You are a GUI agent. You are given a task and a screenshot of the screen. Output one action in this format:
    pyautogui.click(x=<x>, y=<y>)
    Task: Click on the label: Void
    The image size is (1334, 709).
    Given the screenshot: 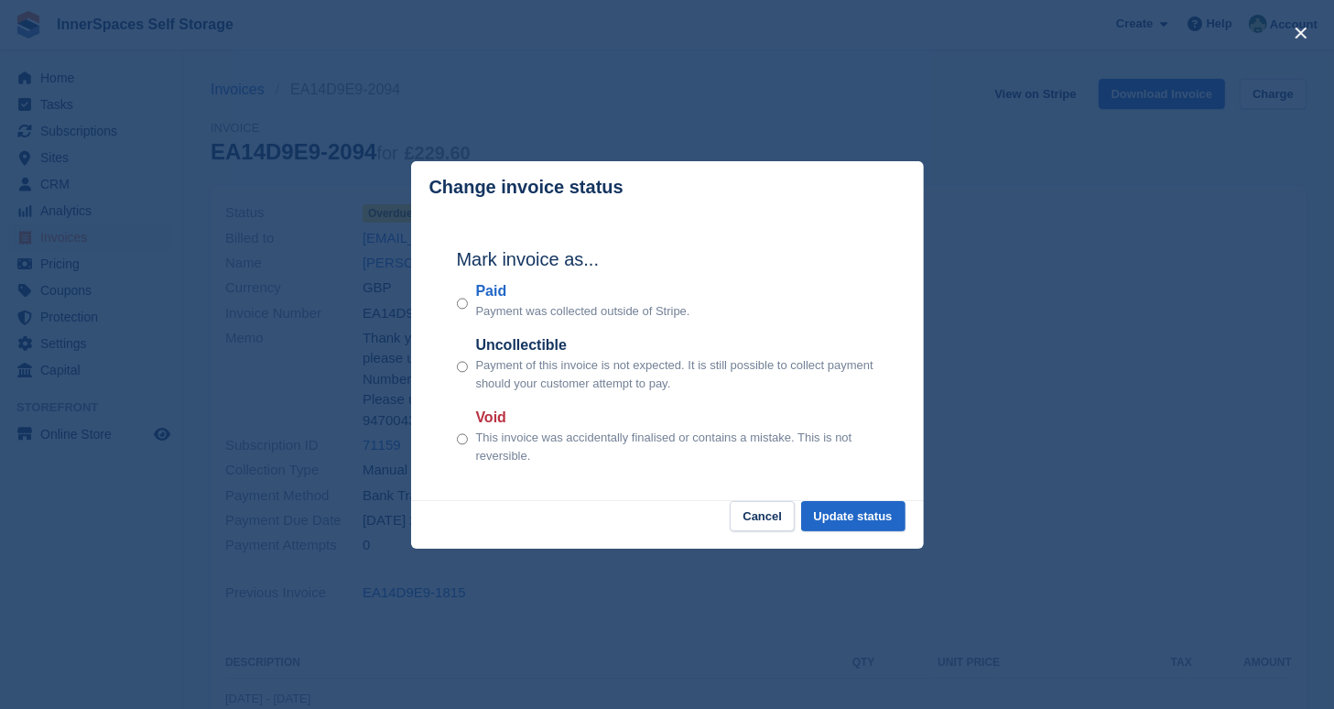 What is the action you would take?
    pyautogui.click(x=676, y=418)
    